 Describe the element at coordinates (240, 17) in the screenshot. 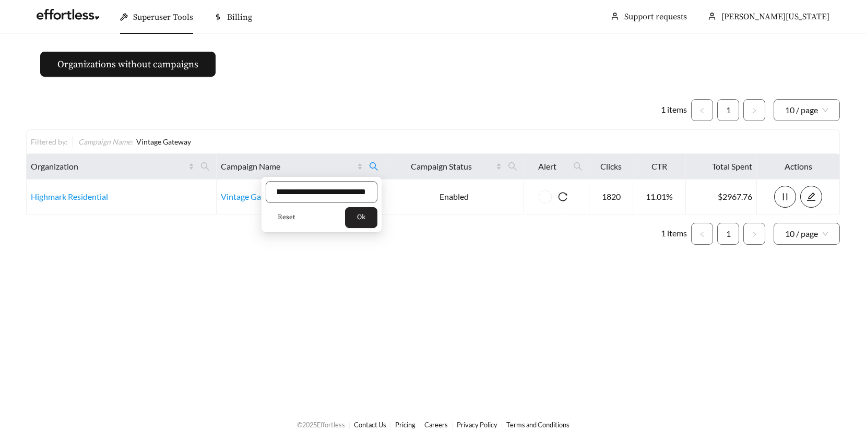

I see `span: Billing` at that location.